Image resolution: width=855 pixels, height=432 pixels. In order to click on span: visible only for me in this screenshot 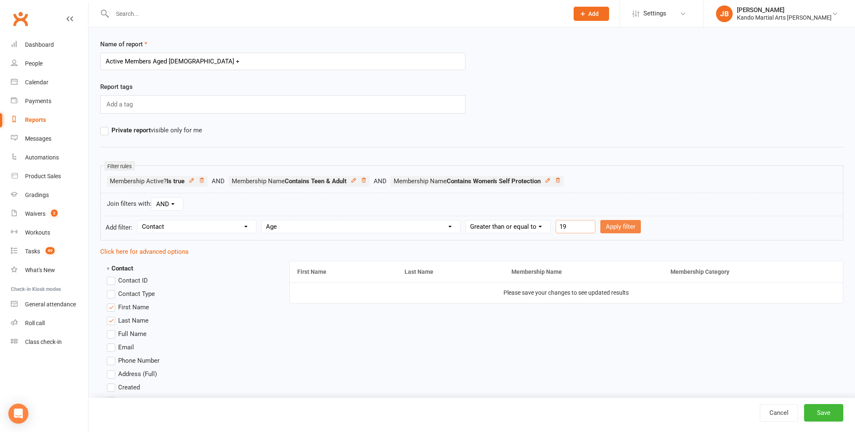, I will do `click(156, 129)`.